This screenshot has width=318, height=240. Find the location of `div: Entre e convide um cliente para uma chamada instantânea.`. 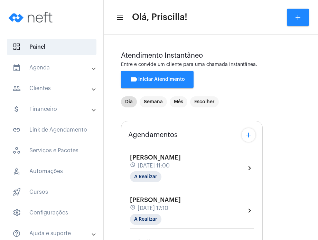

div: Entre e convide um cliente para uma chamada instantânea. is located at coordinates (211, 65).